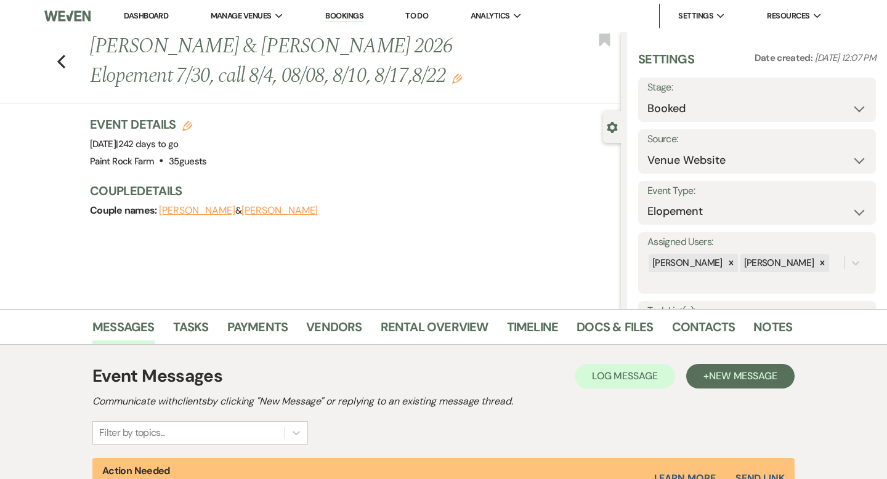 This screenshot has height=479, width=887. Describe the element at coordinates (146, 15) in the screenshot. I see `a: Dashboard` at that location.